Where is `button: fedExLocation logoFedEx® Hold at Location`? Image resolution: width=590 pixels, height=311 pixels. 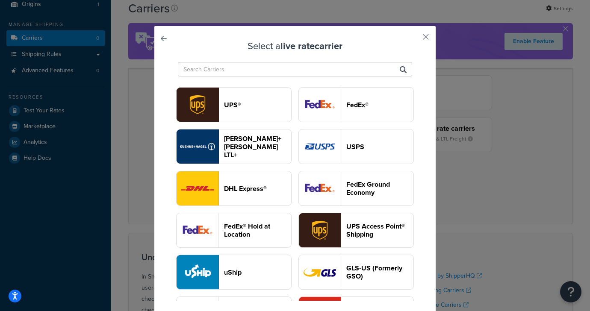
button: fedExLocation logoFedEx® Hold at Location is located at coordinates (234, 231).